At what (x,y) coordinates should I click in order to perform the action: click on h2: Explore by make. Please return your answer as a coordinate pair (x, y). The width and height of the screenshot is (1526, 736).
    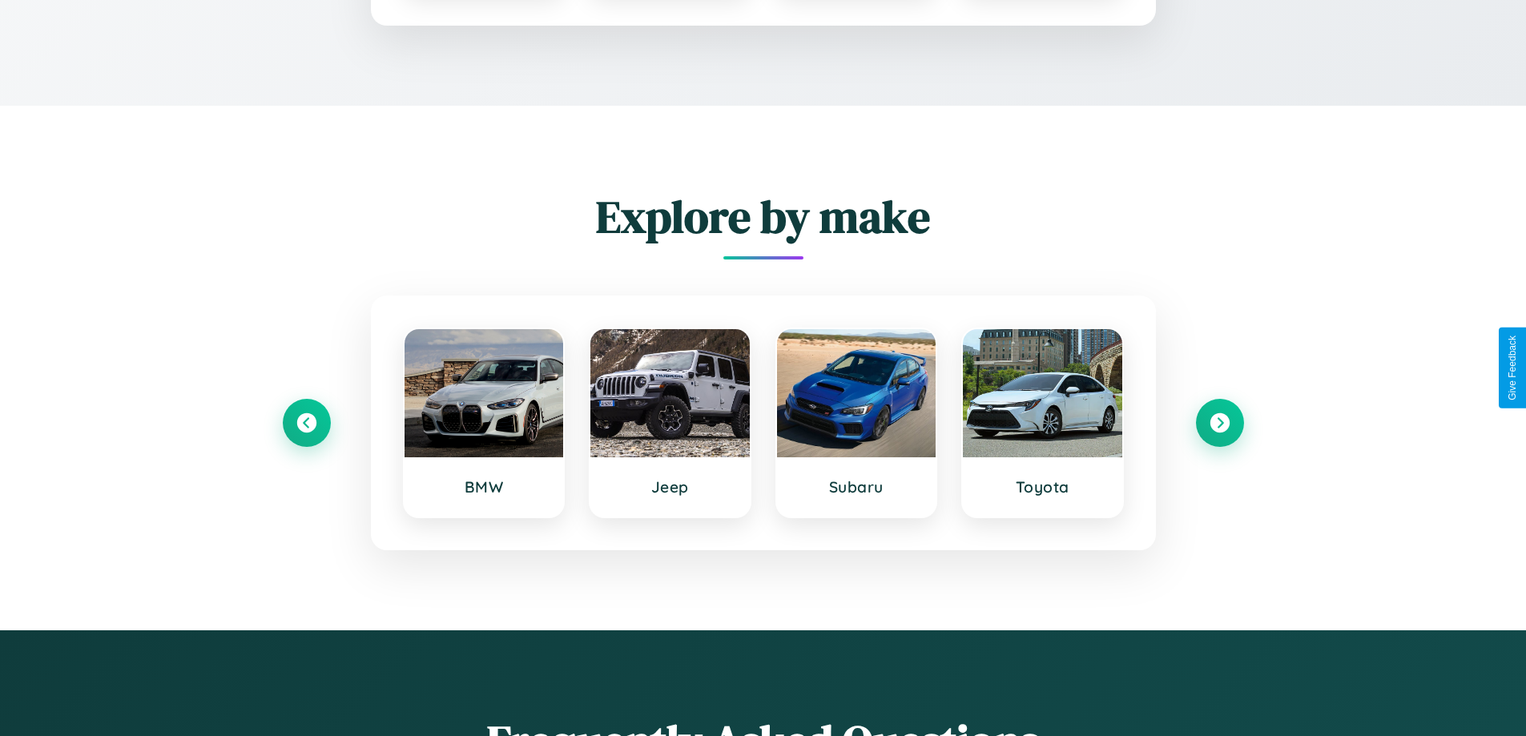
    Looking at the image, I should click on (763, 216).